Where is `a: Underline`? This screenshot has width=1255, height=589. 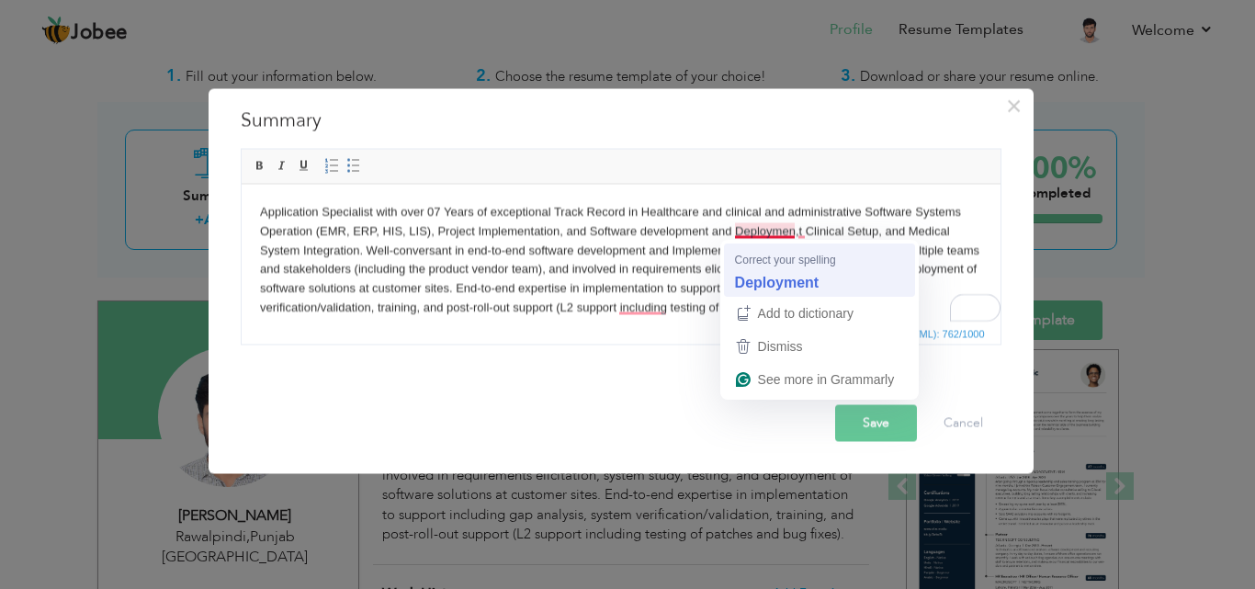 a: Underline is located at coordinates (304, 165).